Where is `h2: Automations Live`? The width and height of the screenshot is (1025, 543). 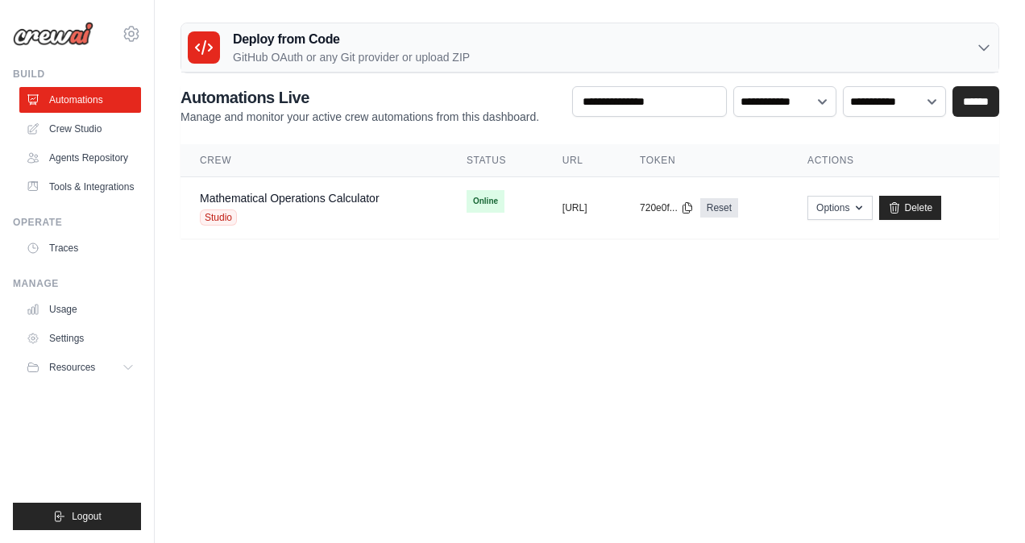 h2: Automations Live is located at coordinates (359, 98).